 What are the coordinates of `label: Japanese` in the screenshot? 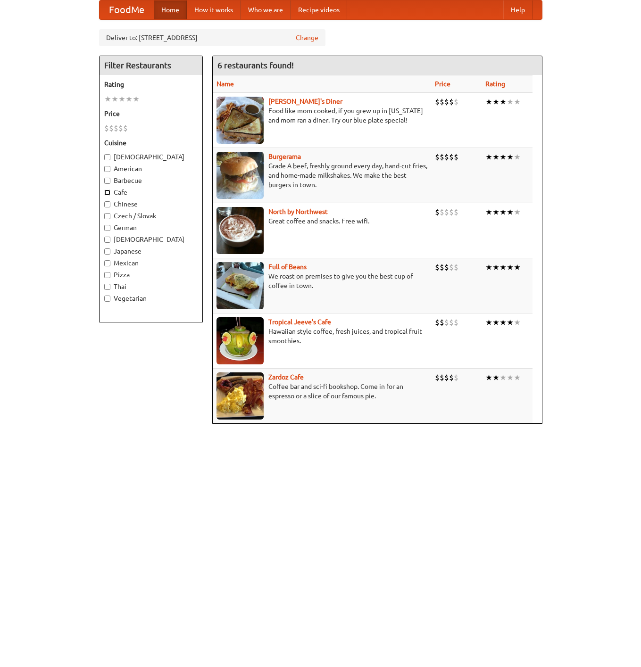 It's located at (151, 251).